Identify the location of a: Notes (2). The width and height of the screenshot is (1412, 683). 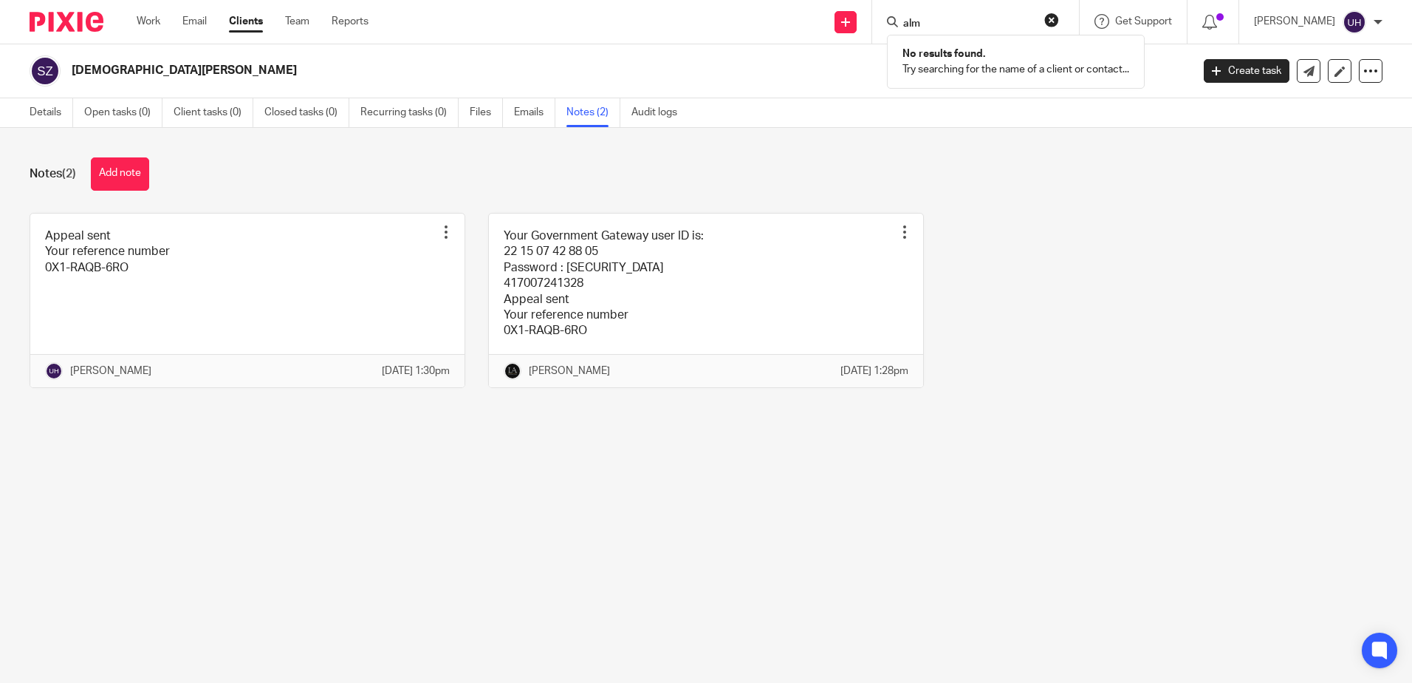
(593, 112).